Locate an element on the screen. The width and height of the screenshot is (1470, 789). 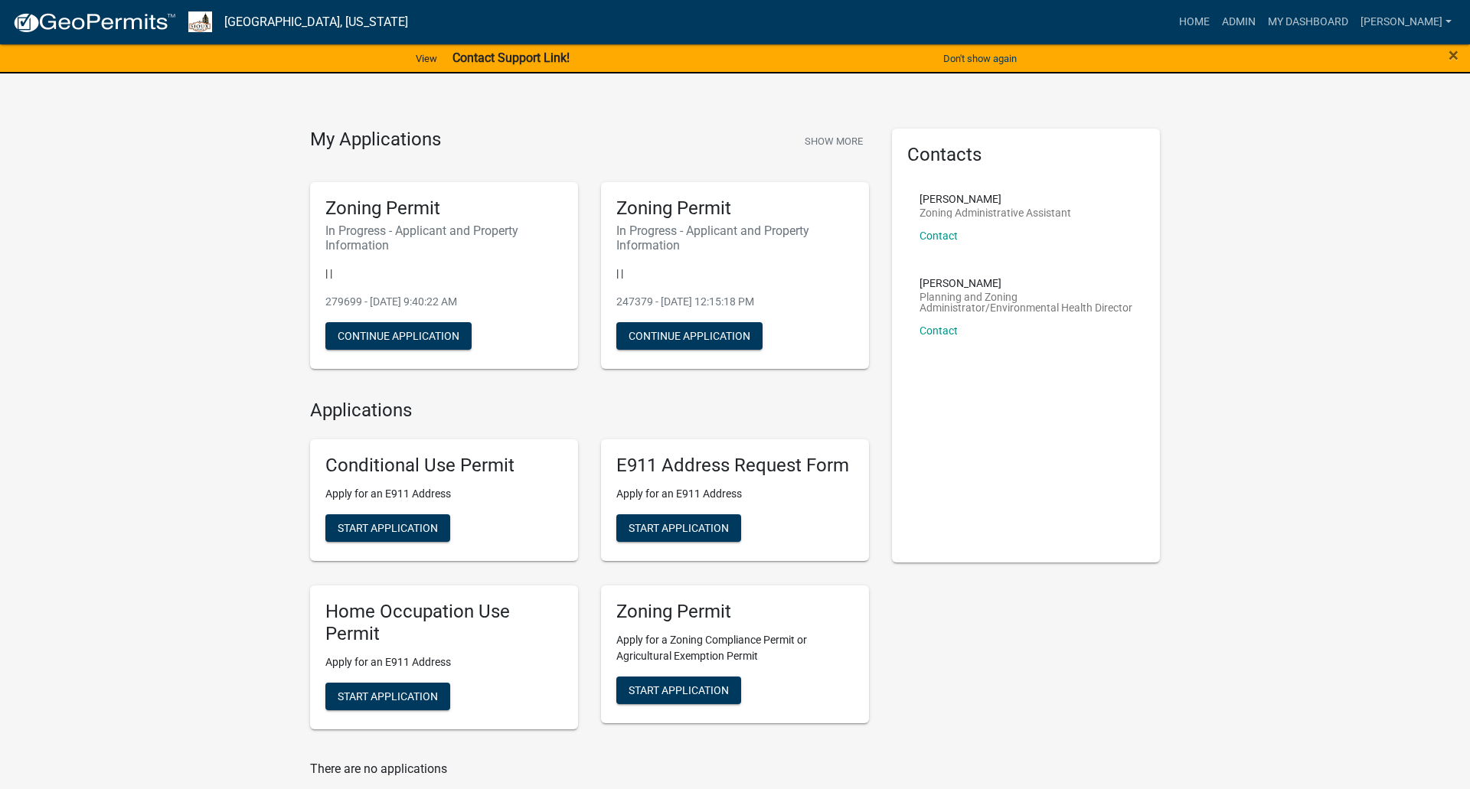
p: Planning and Zoning Administrator/Environmental Health Director is located at coordinates (1026, 302).